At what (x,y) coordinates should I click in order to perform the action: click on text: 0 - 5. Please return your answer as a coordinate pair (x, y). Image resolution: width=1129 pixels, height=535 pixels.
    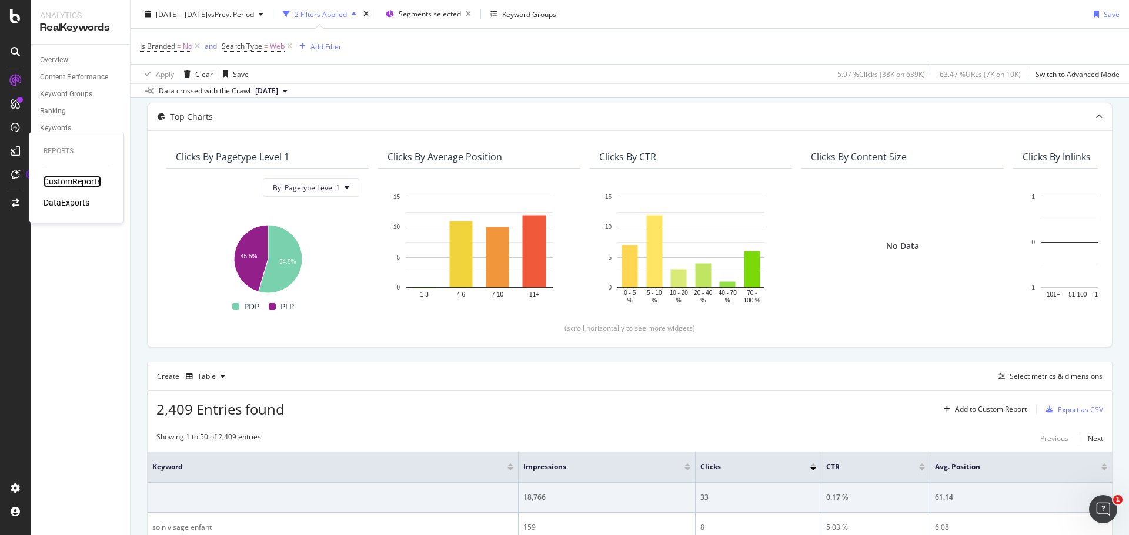
    Looking at the image, I should click on (630, 293).